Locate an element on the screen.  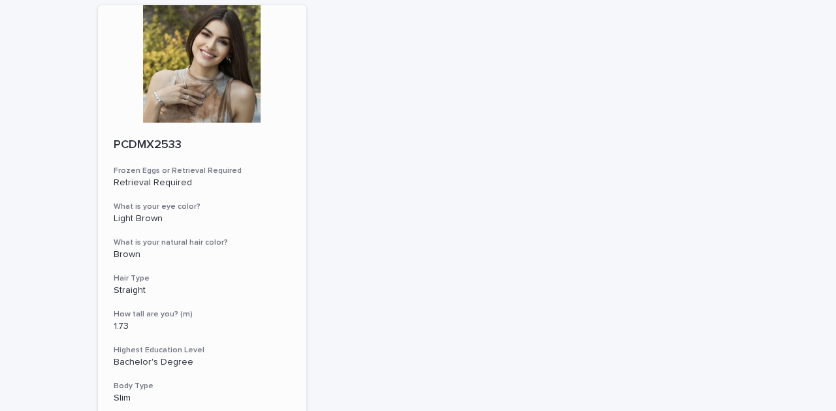
h3: Highest Education Level is located at coordinates (202, 351).